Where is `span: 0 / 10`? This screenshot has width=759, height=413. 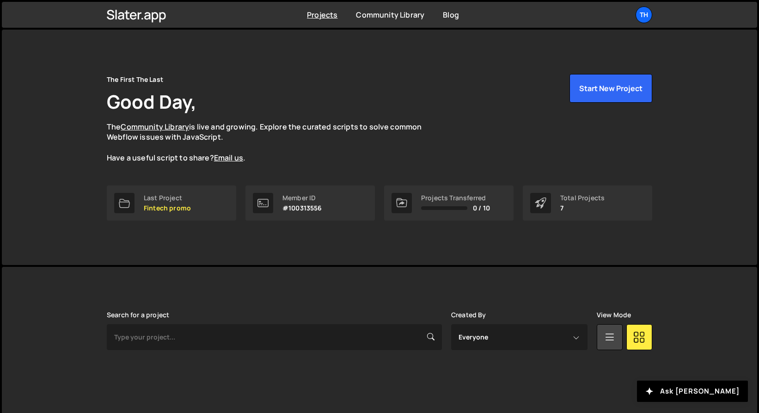 span: 0 / 10 is located at coordinates (481, 208).